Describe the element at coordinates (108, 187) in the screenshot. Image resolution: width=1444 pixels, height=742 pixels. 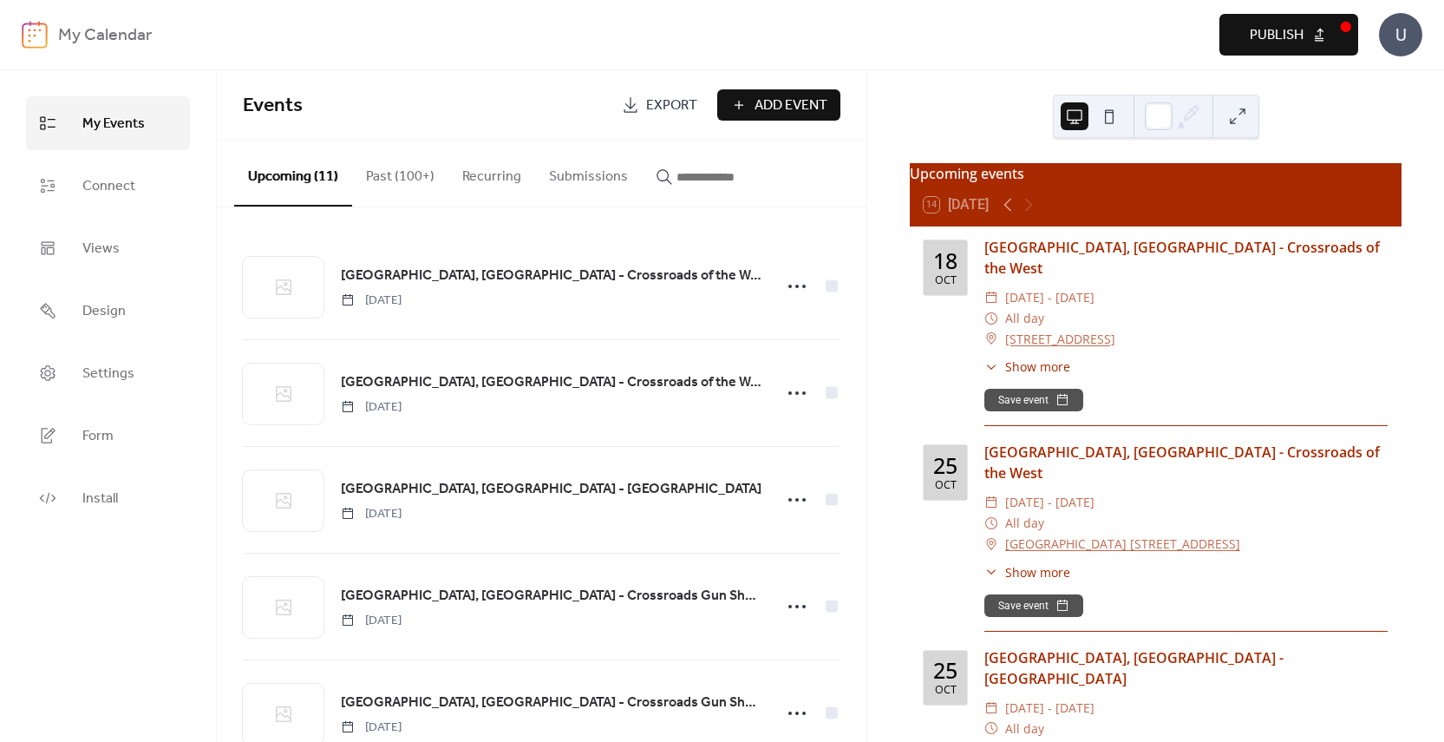
I see `span: Connect` at that location.